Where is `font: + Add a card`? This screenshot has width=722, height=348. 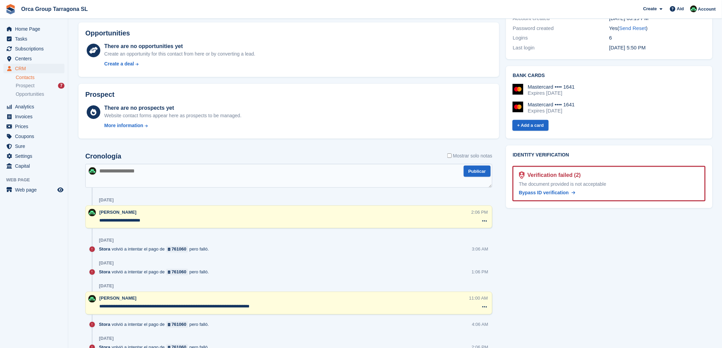 font: + Add a card is located at coordinates (531, 125).